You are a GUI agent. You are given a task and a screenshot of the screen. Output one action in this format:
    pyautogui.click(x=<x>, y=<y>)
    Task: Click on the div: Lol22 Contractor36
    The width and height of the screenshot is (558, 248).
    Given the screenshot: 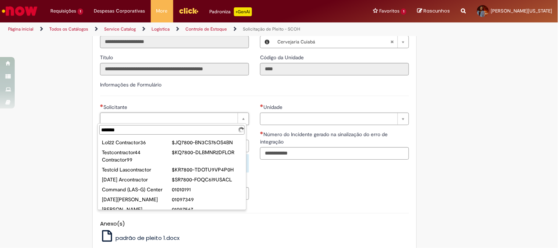 What is the action you would take?
    pyautogui.click(x=137, y=142)
    